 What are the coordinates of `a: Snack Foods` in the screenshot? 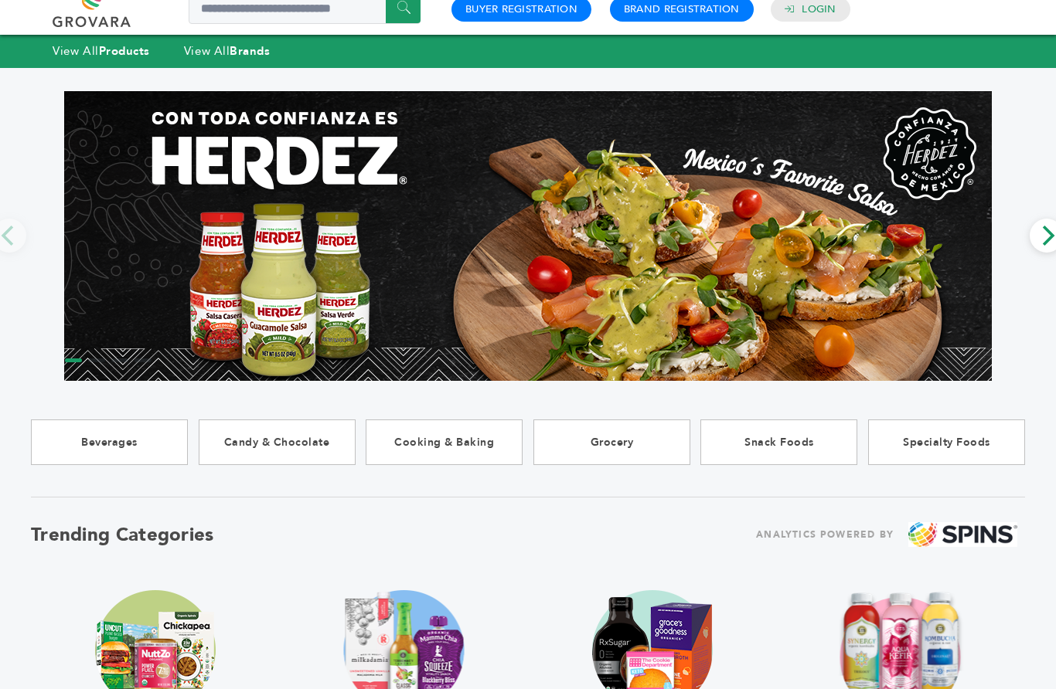 It's located at (778, 442).